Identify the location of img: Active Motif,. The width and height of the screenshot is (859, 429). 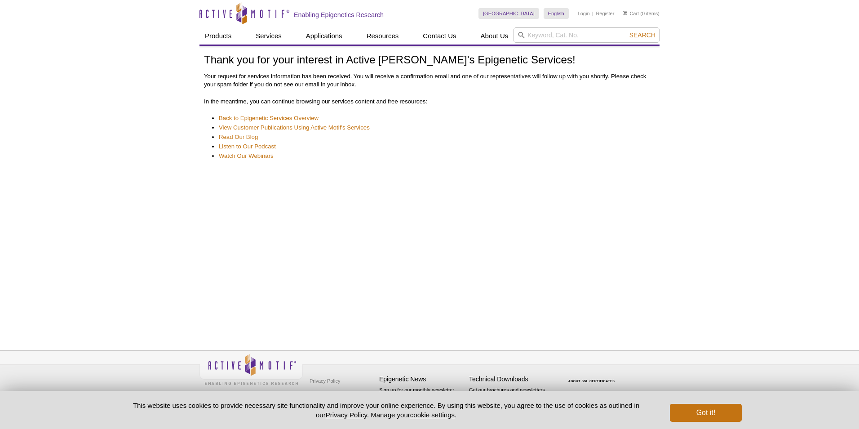
(251, 368).